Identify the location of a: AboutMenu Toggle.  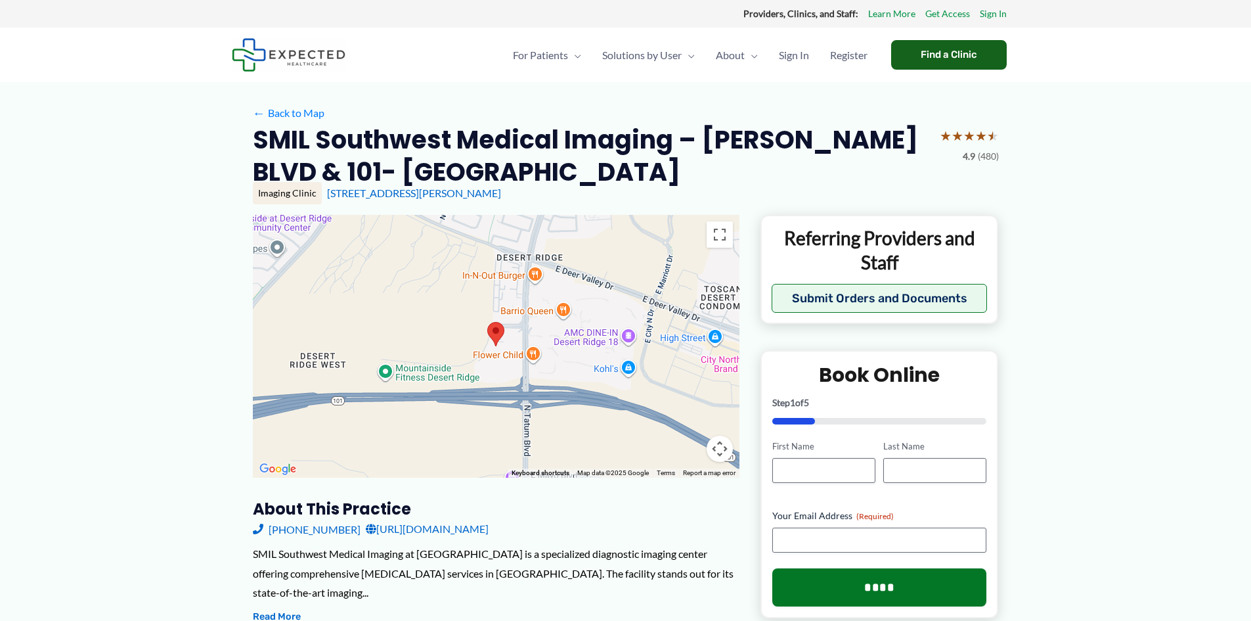
(737, 55).